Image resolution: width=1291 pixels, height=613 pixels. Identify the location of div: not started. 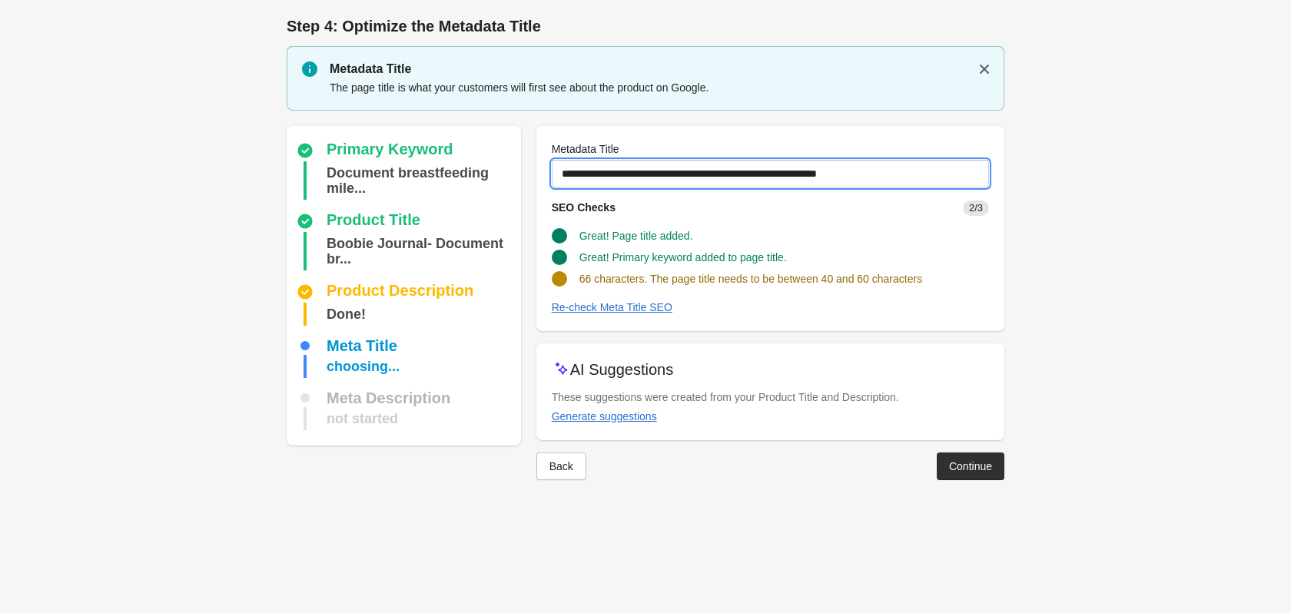
(362, 419).